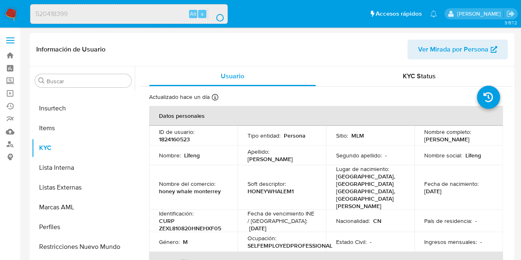 This screenshot has height=260, width=521. What do you see at coordinates (83, 187) in the screenshot?
I see `button: Listas Externas` at bounding box center [83, 187].